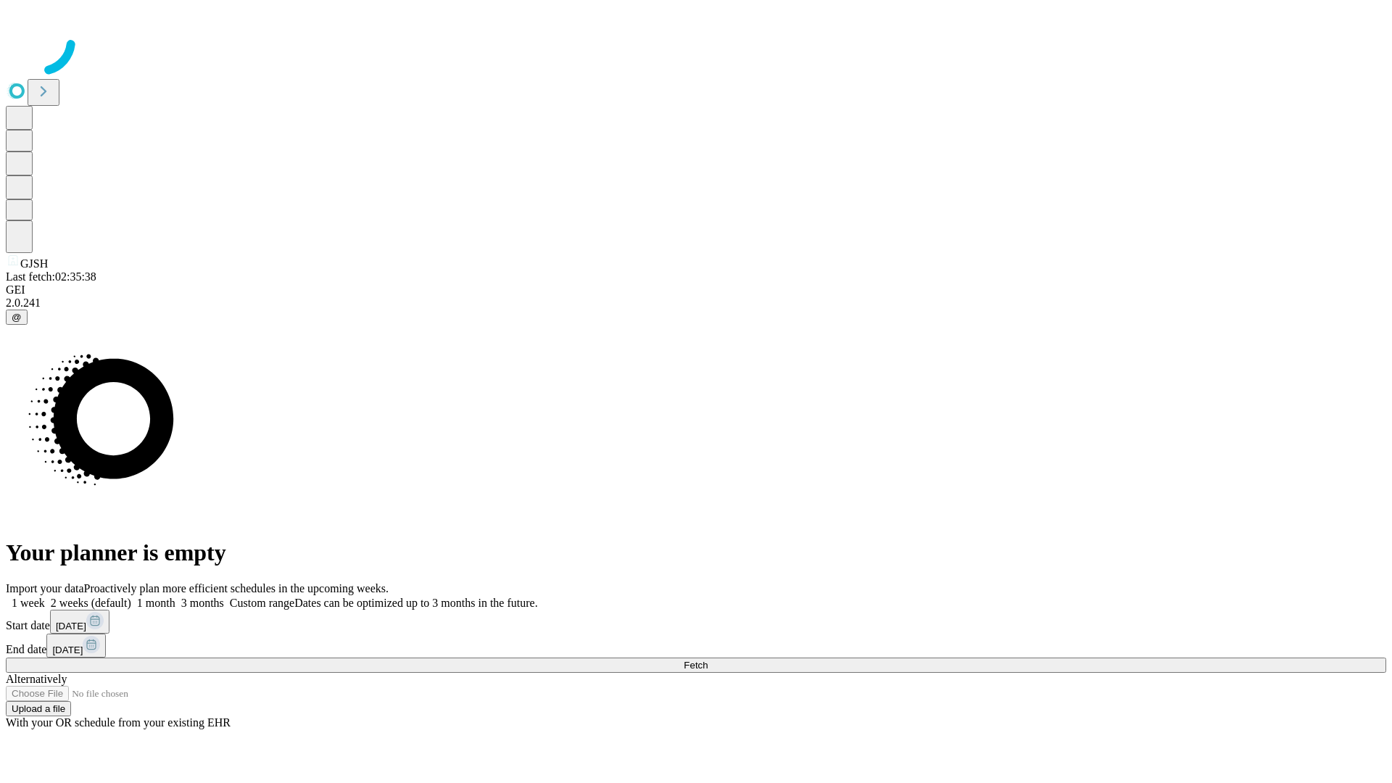 The width and height of the screenshot is (1392, 783). Describe the element at coordinates (696, 645) in the screenshot. I see `div: End date` at that location.